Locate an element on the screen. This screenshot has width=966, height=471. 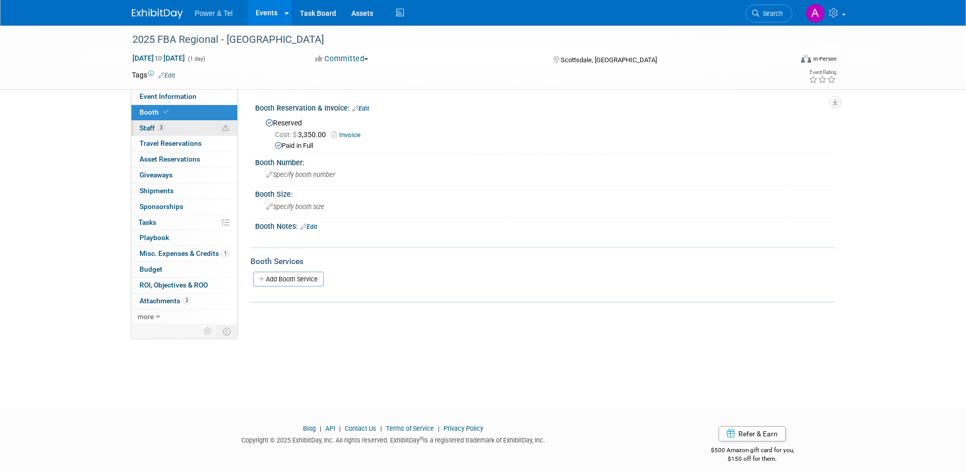
span: Specify booth number is located at coordinates (300, 174).